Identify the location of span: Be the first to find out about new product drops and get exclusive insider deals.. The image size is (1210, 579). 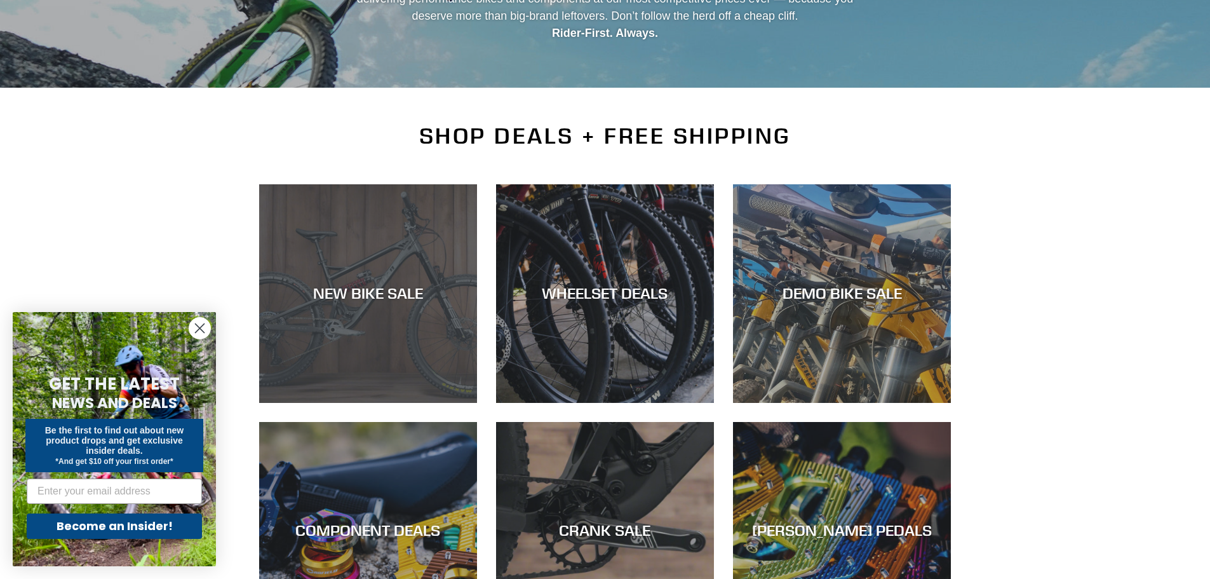
(114, 440).